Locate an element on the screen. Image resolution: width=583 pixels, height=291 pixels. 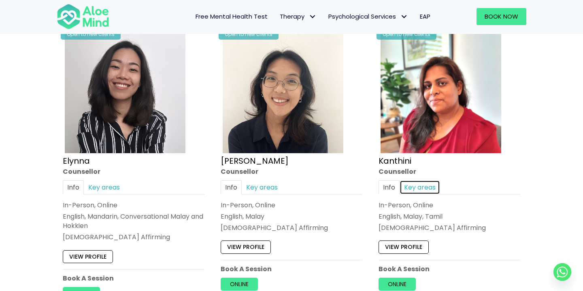
p: English, Mandarin, Conversational Malay and Hokkien is located at coordinates (134, 221).